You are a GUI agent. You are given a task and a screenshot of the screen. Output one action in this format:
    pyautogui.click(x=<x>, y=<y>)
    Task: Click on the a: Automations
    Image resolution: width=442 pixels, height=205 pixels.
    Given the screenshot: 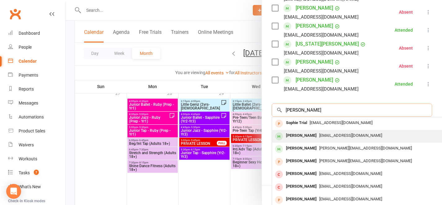 What is the action you would take?
    pyautogui.click(x=37, y=117)
    